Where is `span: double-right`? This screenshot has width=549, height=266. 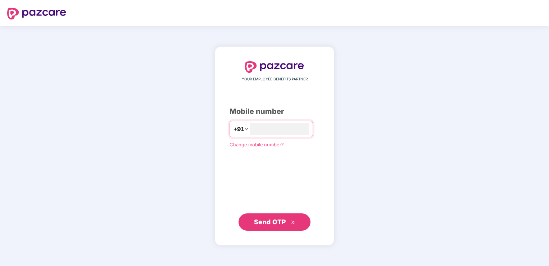
span: double-right is located at coordinates (293, 222).